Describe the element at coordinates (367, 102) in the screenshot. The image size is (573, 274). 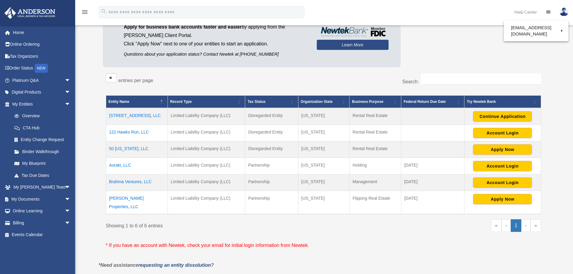
I see `span: Business Purpose` at that location.